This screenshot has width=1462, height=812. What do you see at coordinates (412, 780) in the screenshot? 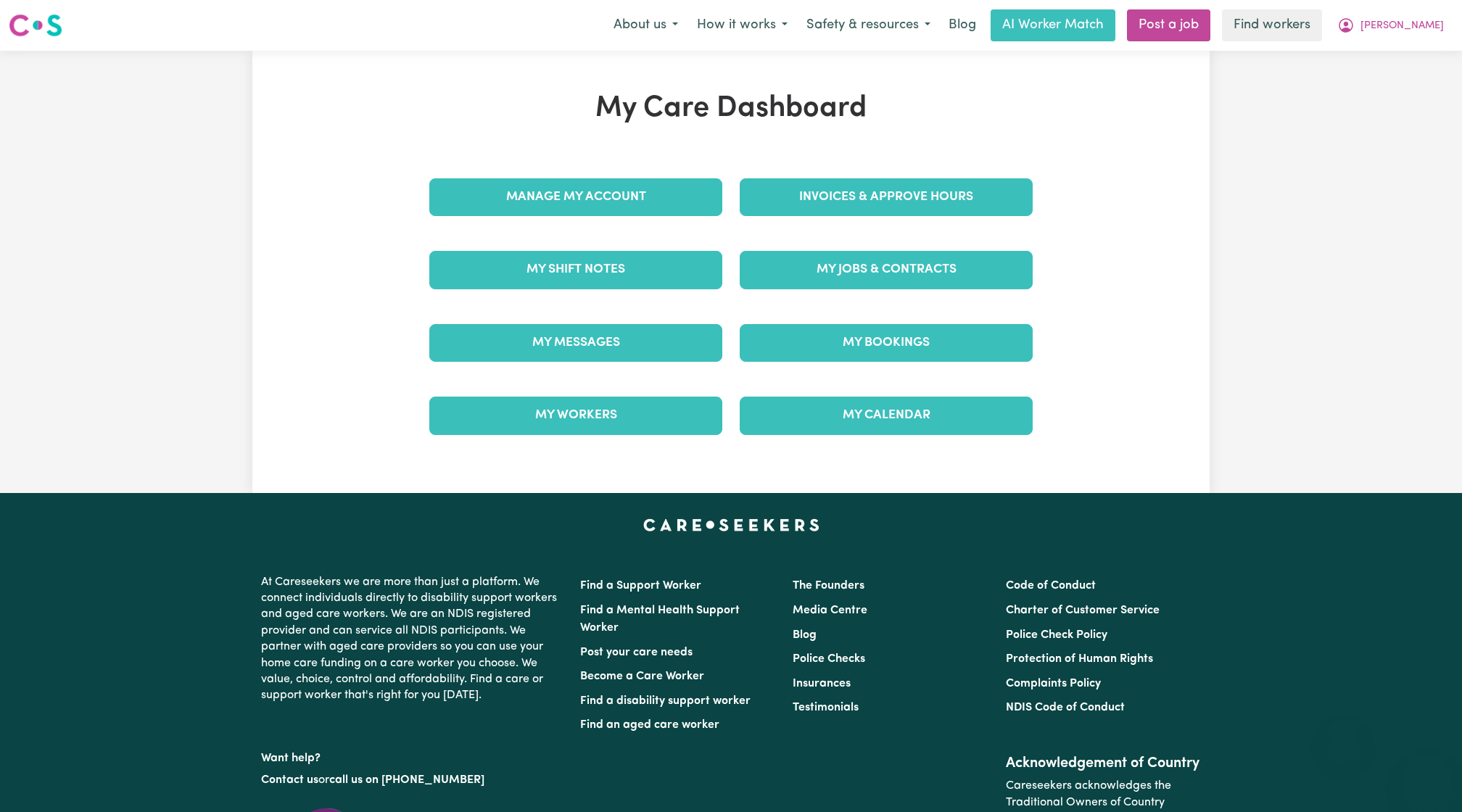
I see `p: or` at bounding box center [412, 780].